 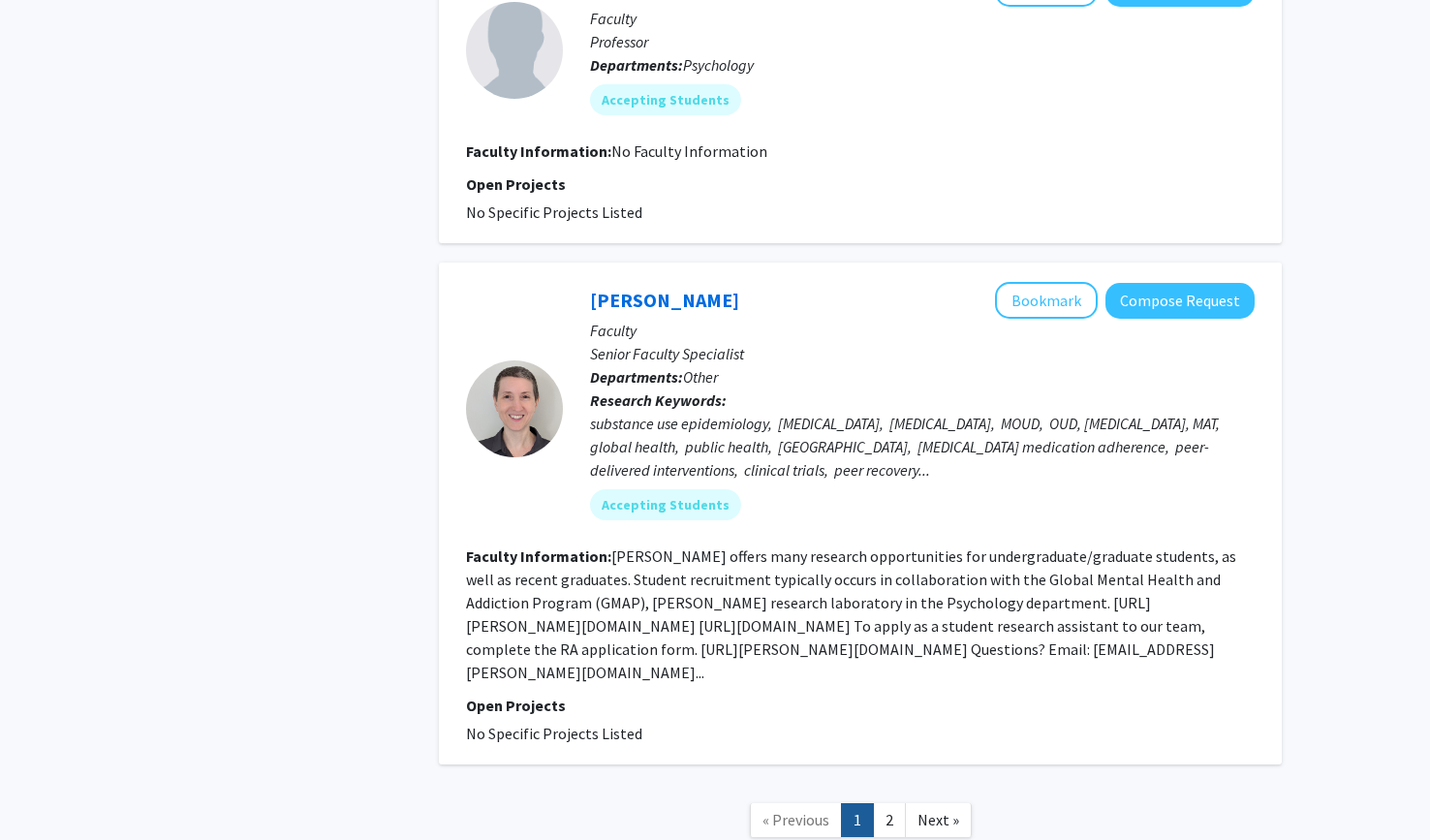 I want to click on span: Next », so click(x=938, y=819).